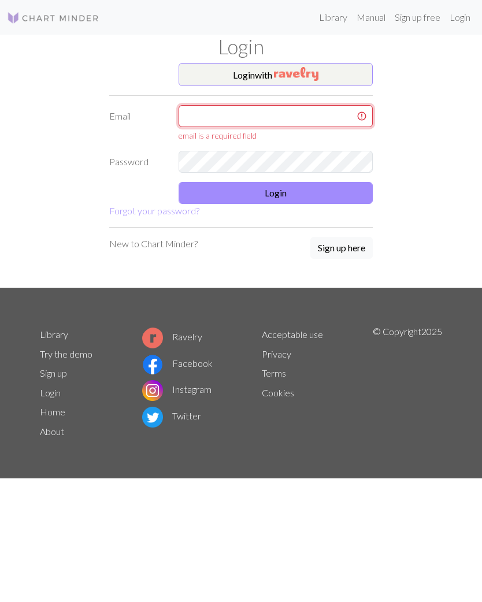 The image size is (482, 602). What do you see at coordinates (177, 389) in the screenshot?
I see `a: Instagram` at bounding box center [177, 389].